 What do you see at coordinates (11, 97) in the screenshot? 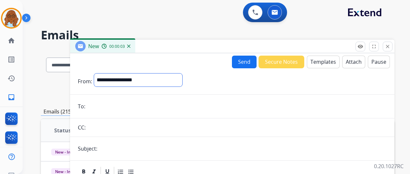
I see `mat-icon: inbox` at bounding box center [11, 97].